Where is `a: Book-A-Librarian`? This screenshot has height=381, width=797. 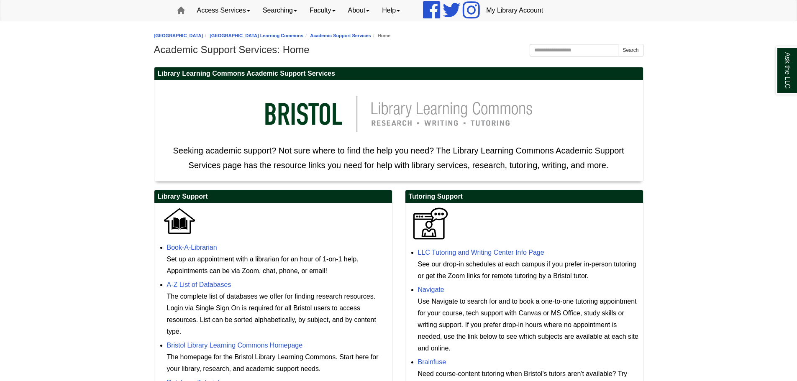
a: Book-A-Librarian is located at coordinates (192, 247).